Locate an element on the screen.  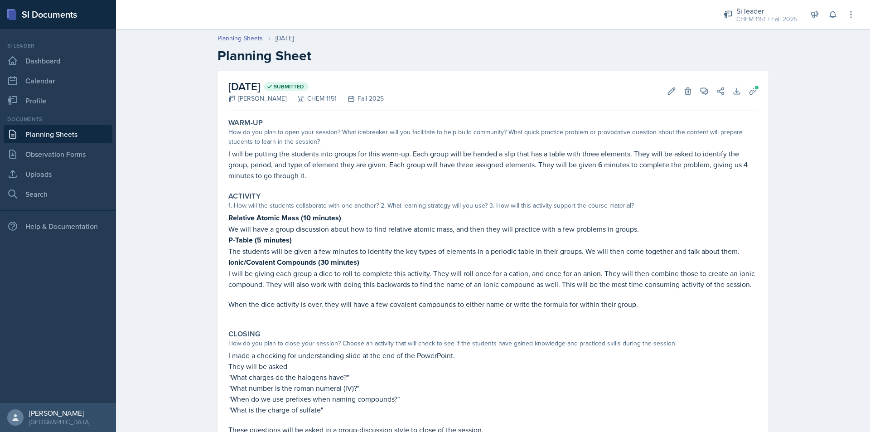
p: The students will be given a few minutes to identify the key types of elements in a periodic tabl... is located at coordinates (493, 251).